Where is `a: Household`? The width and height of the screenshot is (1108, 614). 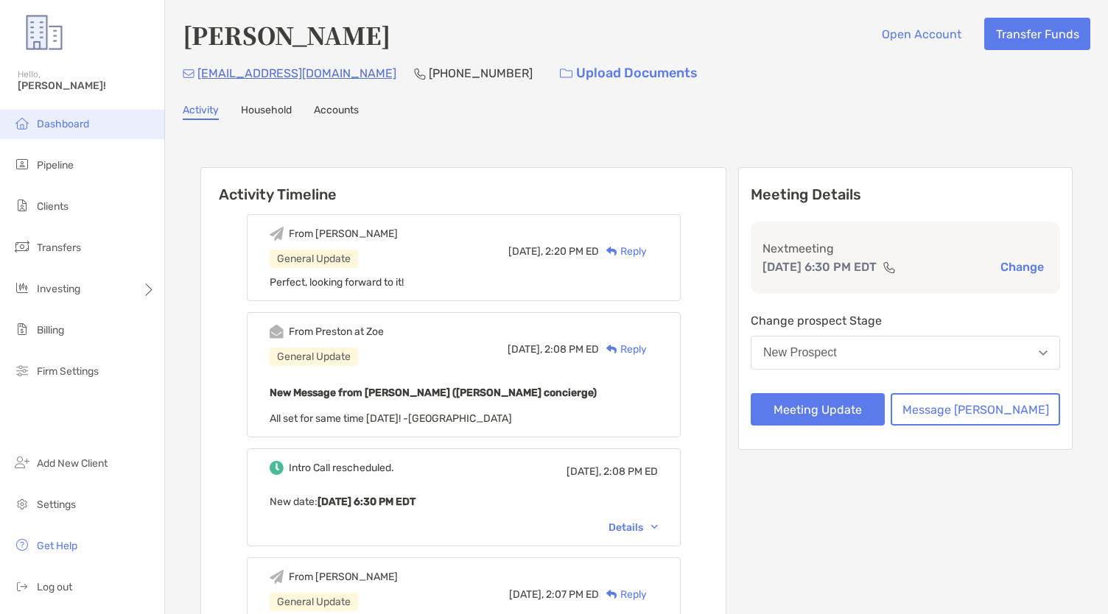
a: Household is located at coordinates (266, 112).